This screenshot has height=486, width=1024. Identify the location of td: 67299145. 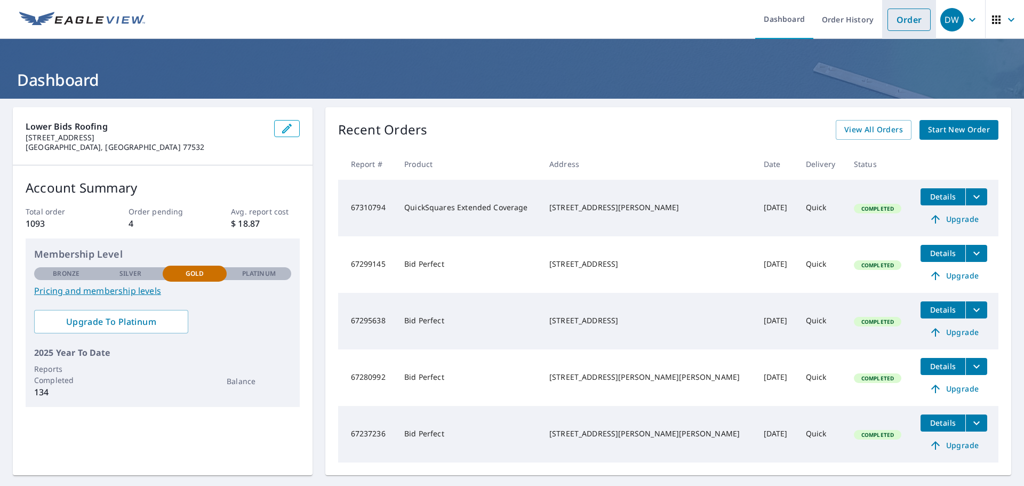
(367, 265).